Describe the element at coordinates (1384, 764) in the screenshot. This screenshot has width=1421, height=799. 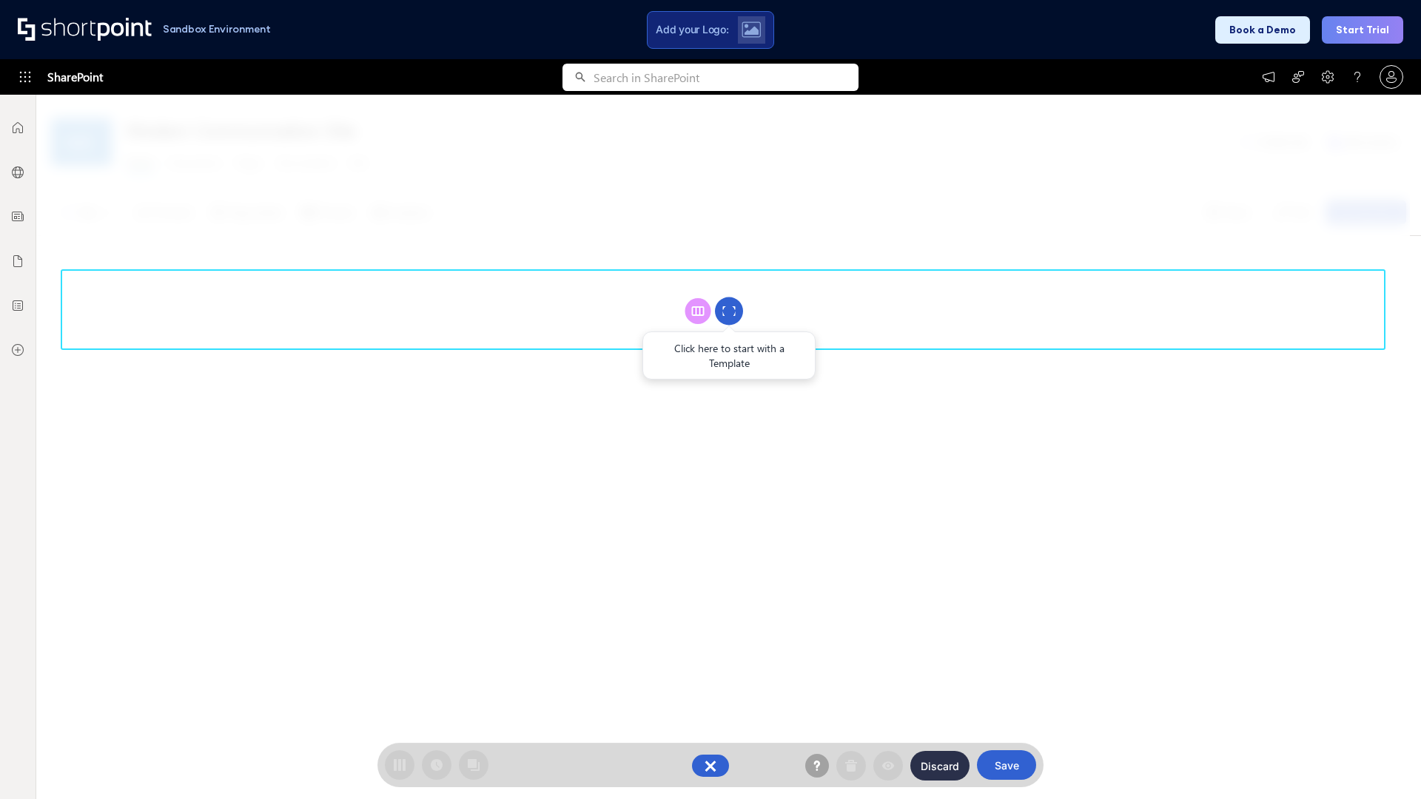
I see `div: Chat Widget` at that location.